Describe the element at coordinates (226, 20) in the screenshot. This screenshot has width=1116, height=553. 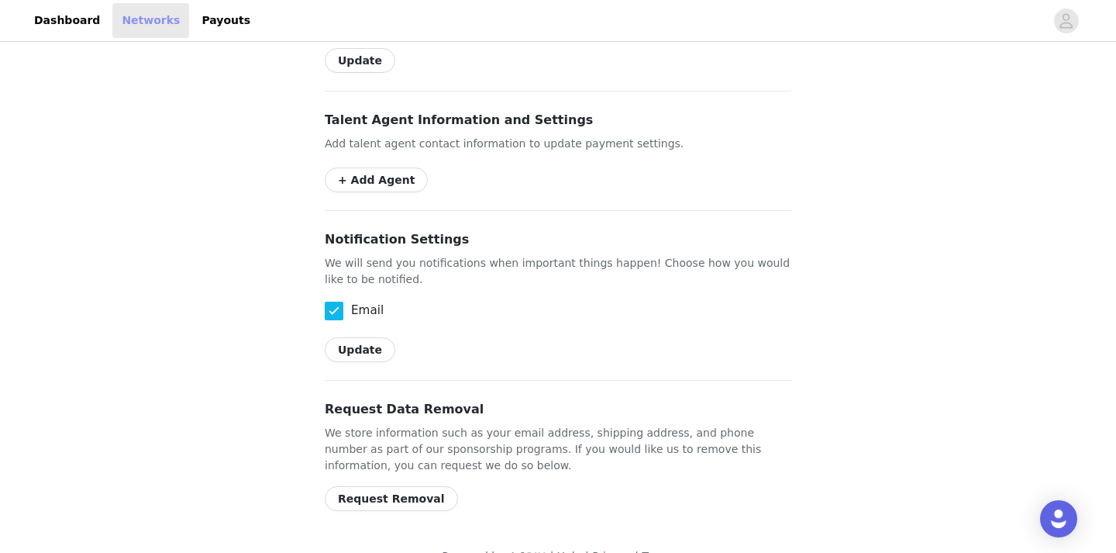
I see `a: Payouts` at that location.